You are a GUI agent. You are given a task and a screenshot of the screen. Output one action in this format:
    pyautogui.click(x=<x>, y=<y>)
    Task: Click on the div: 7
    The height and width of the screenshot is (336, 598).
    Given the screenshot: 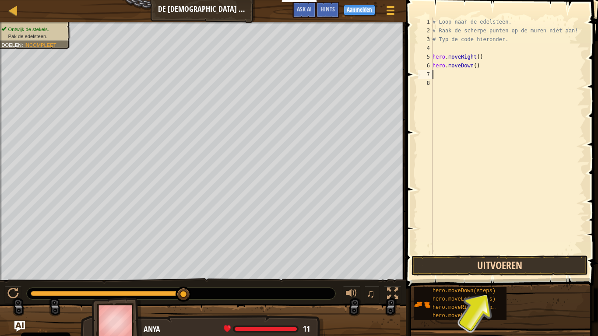 What is the action you would take?
    pyautogui.click(x=425, y=74)
    